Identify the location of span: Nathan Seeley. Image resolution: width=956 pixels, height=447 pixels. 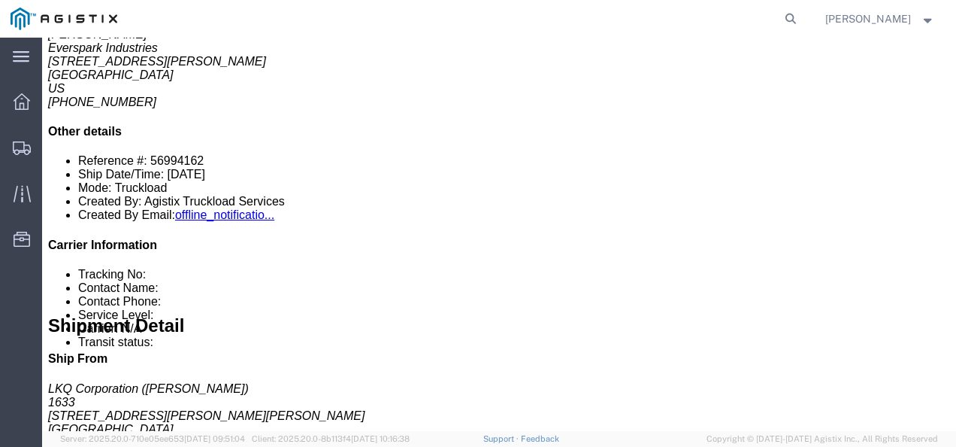
(868, 19).